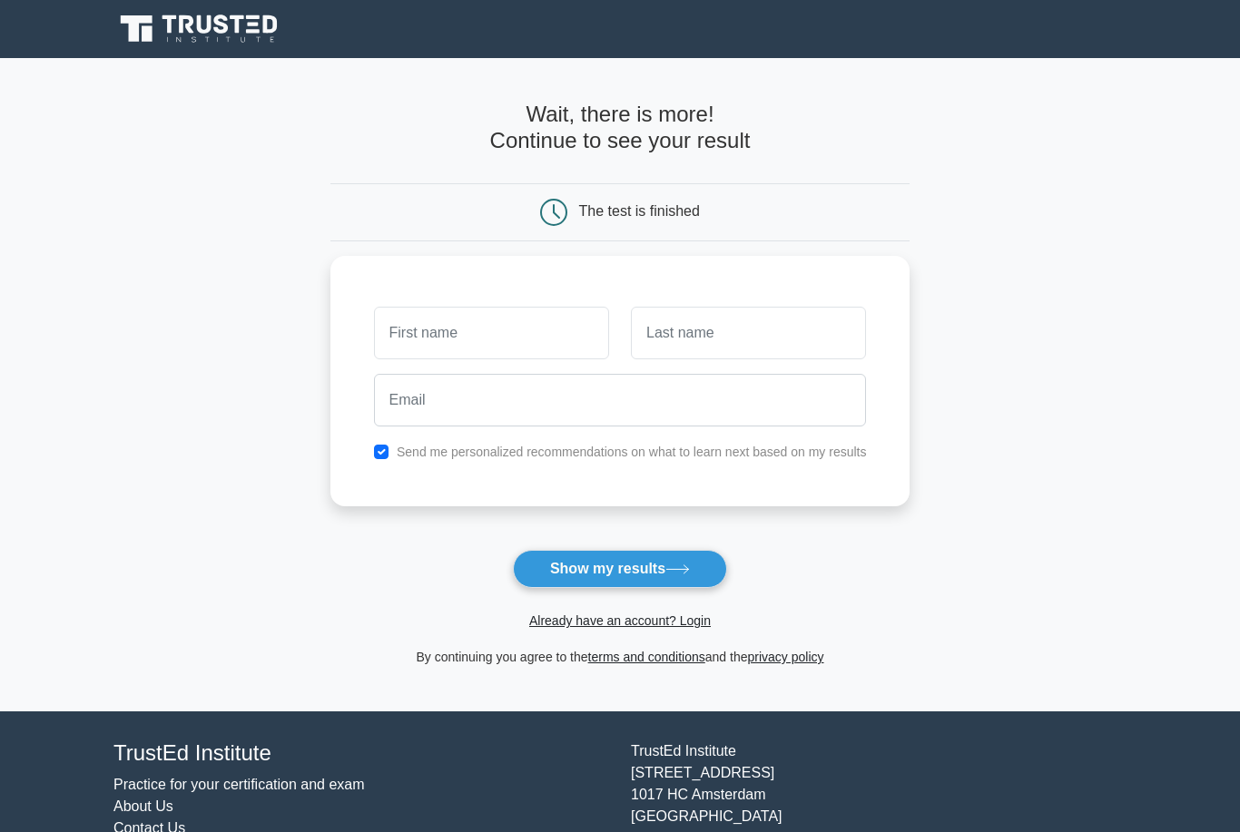  What do you see at coordinates (620, 569) in the screenshot?
I see `button: Show my results` at bounding box center [620, 569].